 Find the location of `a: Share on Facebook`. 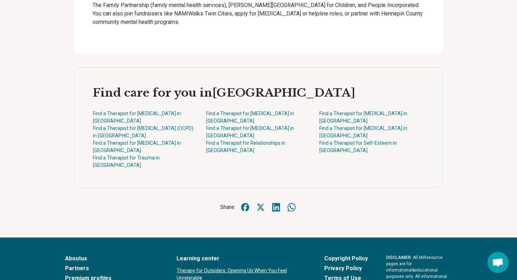

a: Share on Facebook is located at coordinates (245, 207).